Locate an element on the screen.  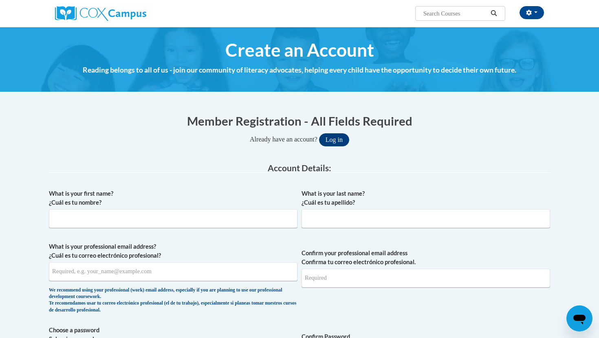
input: Required is located at coordinates (426, 278).